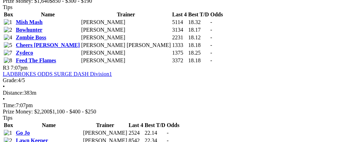  What do you see at coordinates (199, 22) in the screenshot?
I see `td: 18.32` at bounding box center [199, 22].